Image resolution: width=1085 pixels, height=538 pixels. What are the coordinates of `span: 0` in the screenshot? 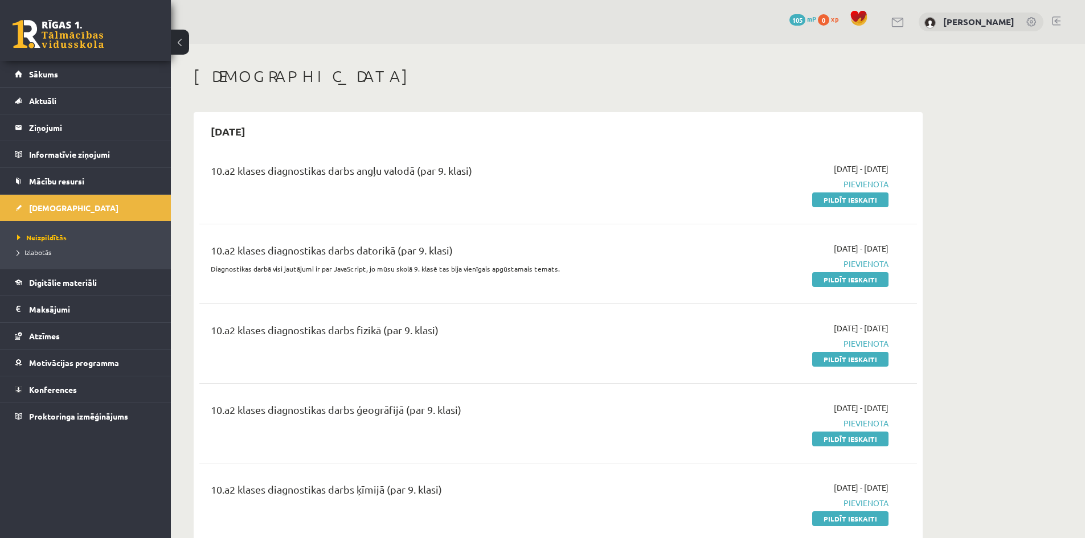 It's located at (824, 20).